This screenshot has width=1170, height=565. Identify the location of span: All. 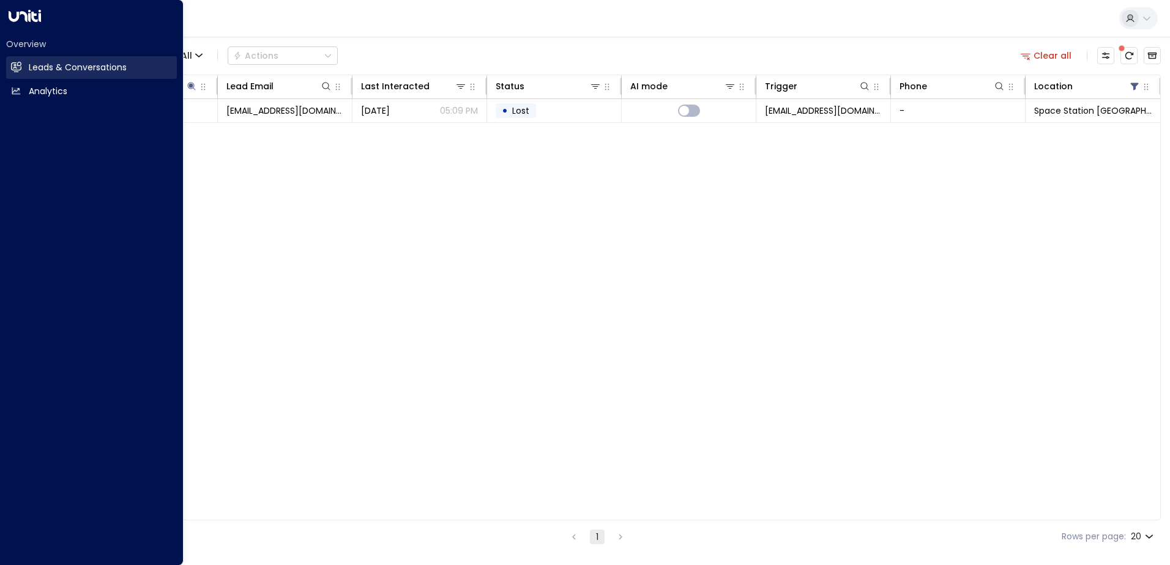
(187, 56).